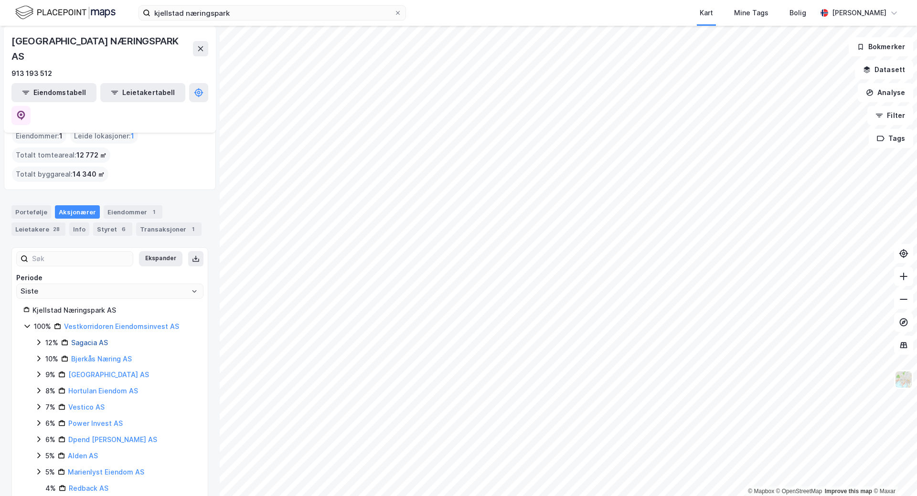  What do you see at coordinates (169, 229) in the screenshot?
I see `div: Transaksjoner` at bounding box center [169, 229].